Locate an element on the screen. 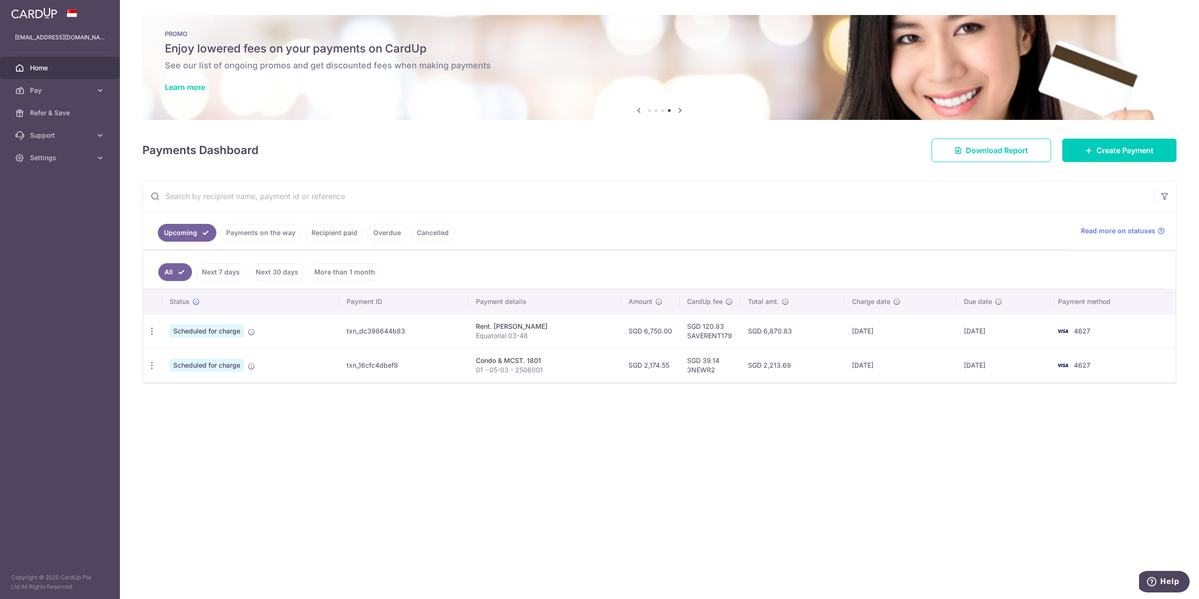 This screenshot has height=599, width=1199. a: More than 1 month is located at coordinates (345, 272).